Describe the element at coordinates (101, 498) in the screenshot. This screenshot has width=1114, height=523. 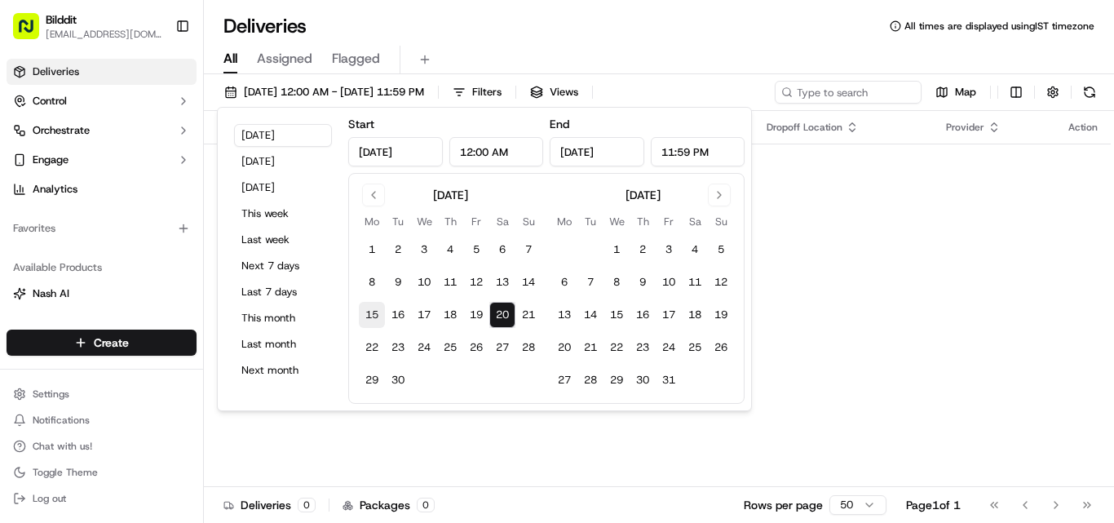
I see `button: Log out` at that location.